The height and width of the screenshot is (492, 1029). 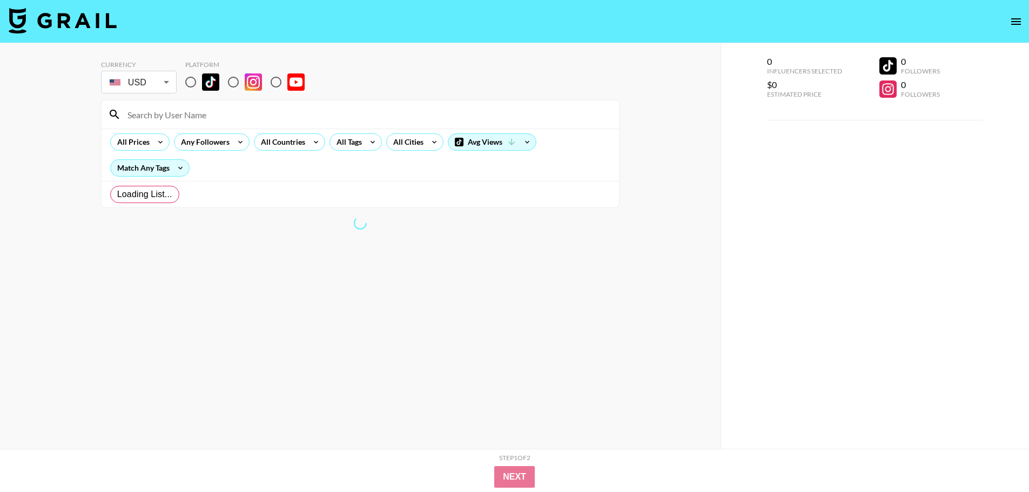 What do you see at coordinates (131, 142) in the screenshot?
I see `div: All Prices` at bounding box center [131, 142].